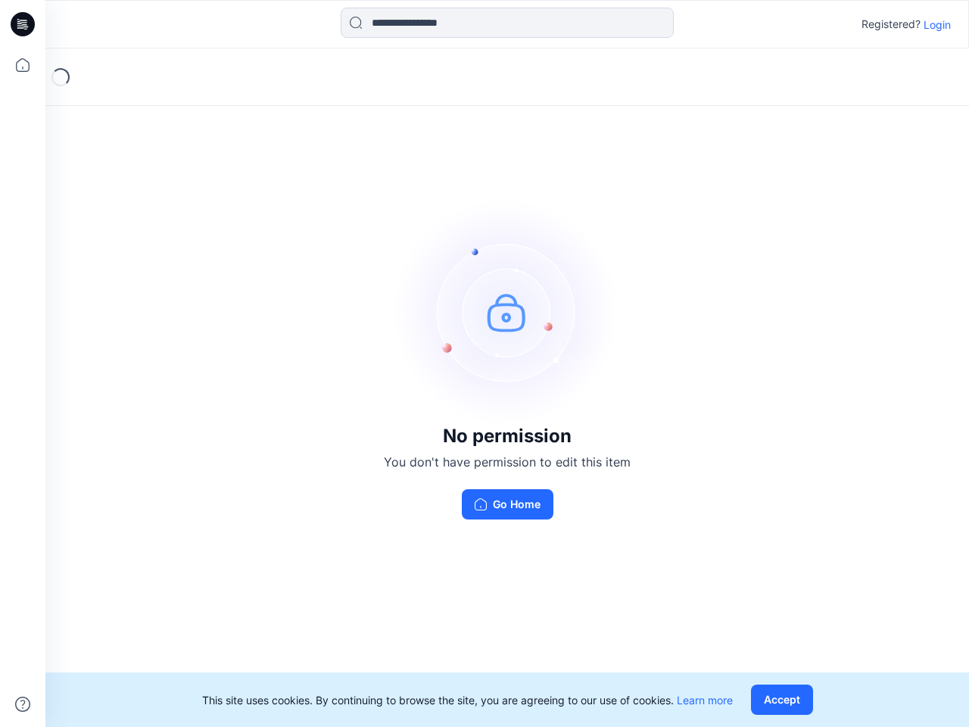 Image resolution: width=969 pixels, height=727 pixels. Describe the element at coordinates (507, 462) in the screenshot. I see `p: You don't have permission to edit this item` at that location.